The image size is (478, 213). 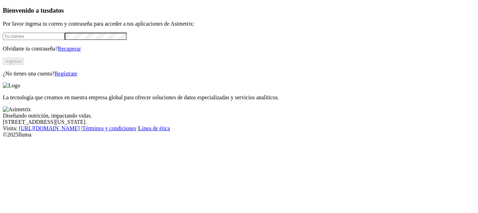 I want to click on button: Ingresa, so click(x=13, y=61).